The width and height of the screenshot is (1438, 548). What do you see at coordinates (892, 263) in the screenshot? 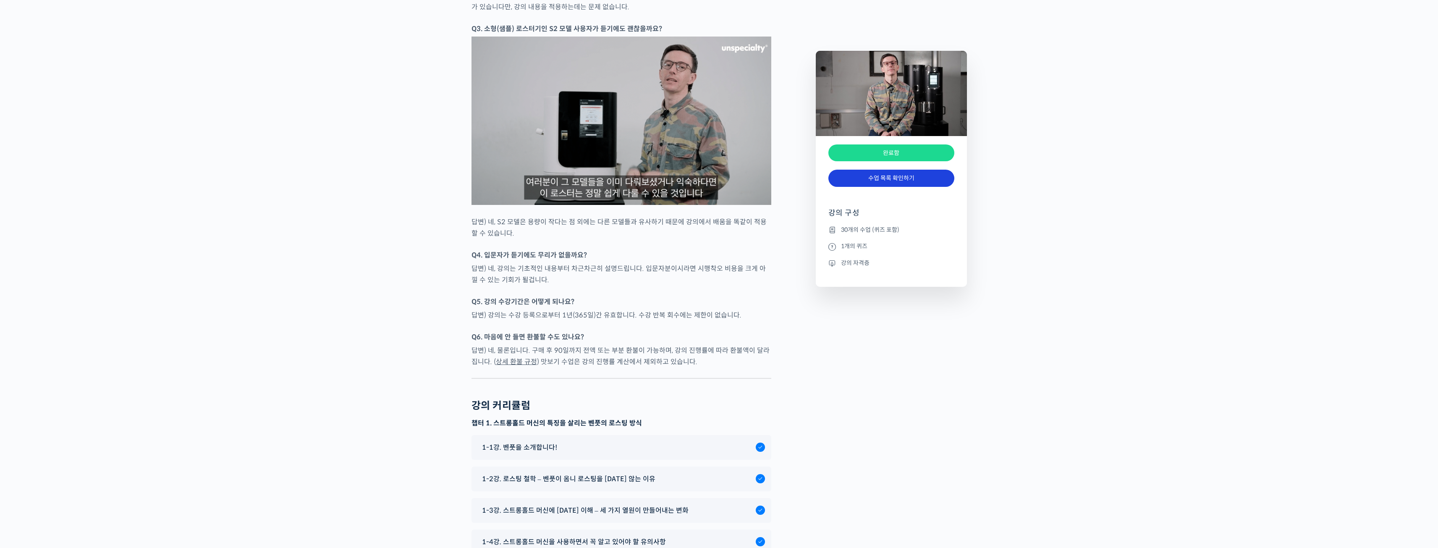
I see `li: 강의 자격증` at bounding box center [892, 263].